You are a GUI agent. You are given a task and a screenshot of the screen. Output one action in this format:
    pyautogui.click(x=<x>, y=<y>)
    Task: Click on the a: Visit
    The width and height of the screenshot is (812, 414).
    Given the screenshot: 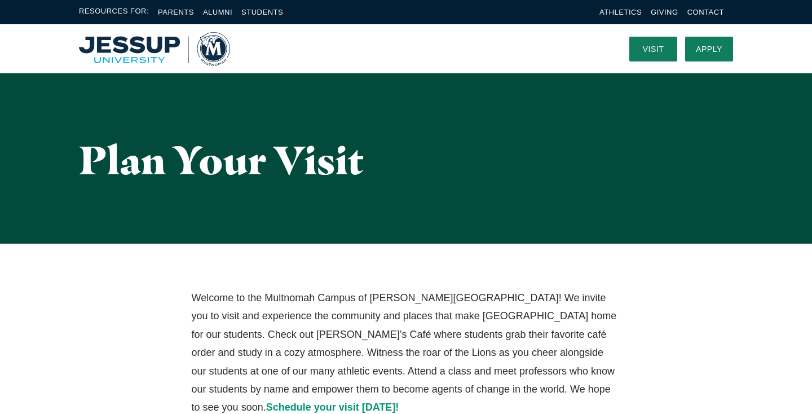 What is the action you would take?
    pyautogui.click(x=653, y=49)
    